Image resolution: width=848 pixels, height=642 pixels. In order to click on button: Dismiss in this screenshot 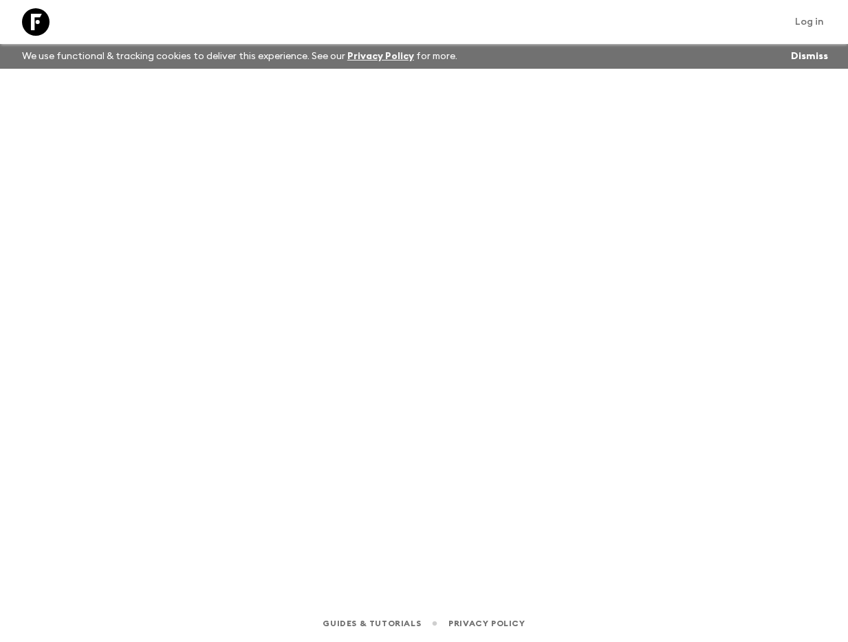, I will do `click(810, 56)`.